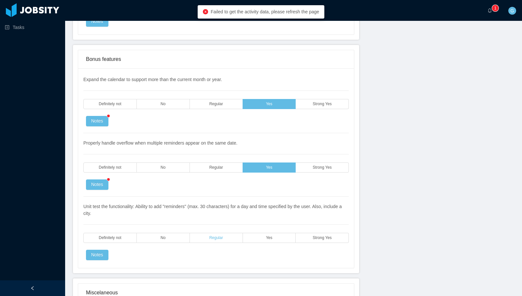 The height and width of the screenshot is (296, 522). What do you see at coordinates (216, 59) in the screenshot?
I see `div: Bonus features` at bounding box center [216, 59].